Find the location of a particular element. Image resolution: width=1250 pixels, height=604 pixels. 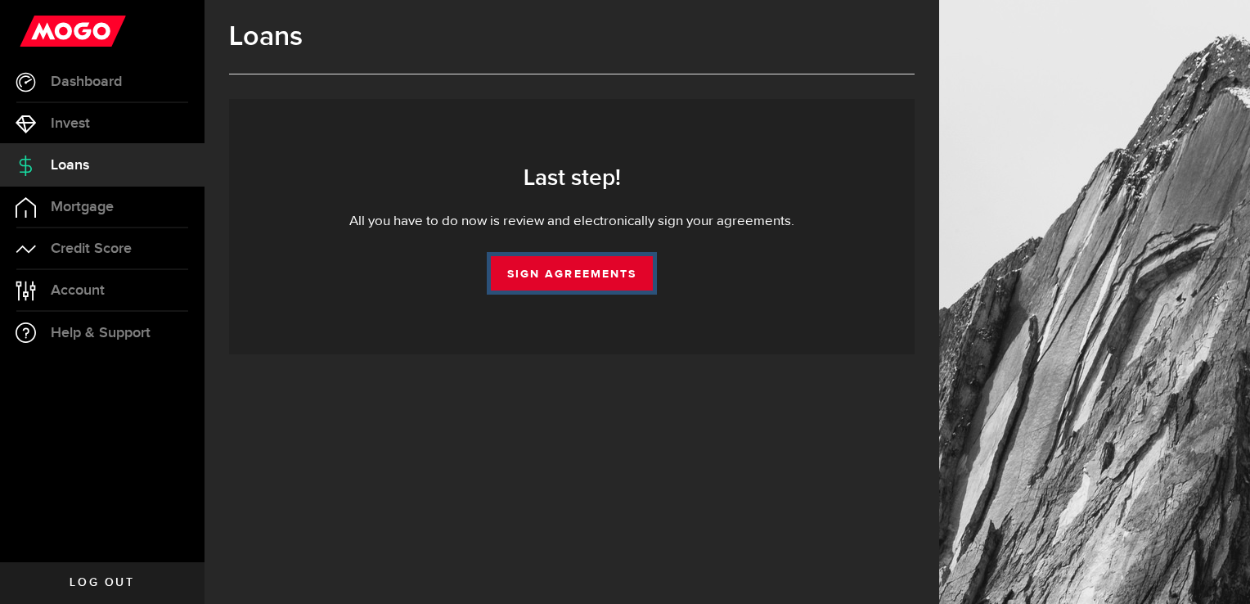

a: Sign Agreements is located at coordinates (572, 273).